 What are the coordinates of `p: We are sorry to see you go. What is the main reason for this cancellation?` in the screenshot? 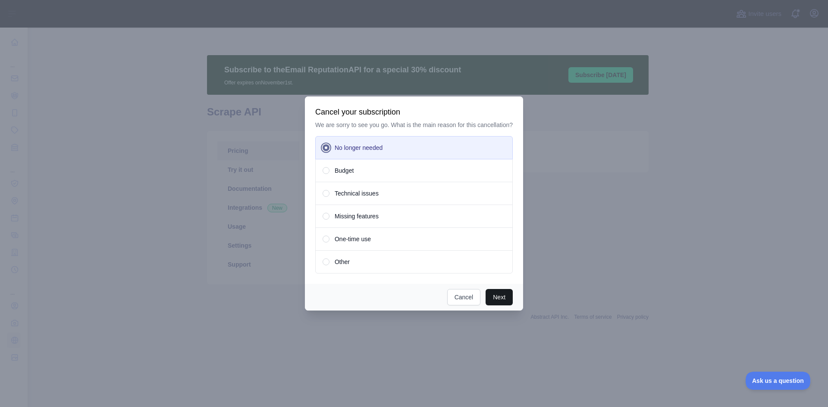 It's located at (414, 125).